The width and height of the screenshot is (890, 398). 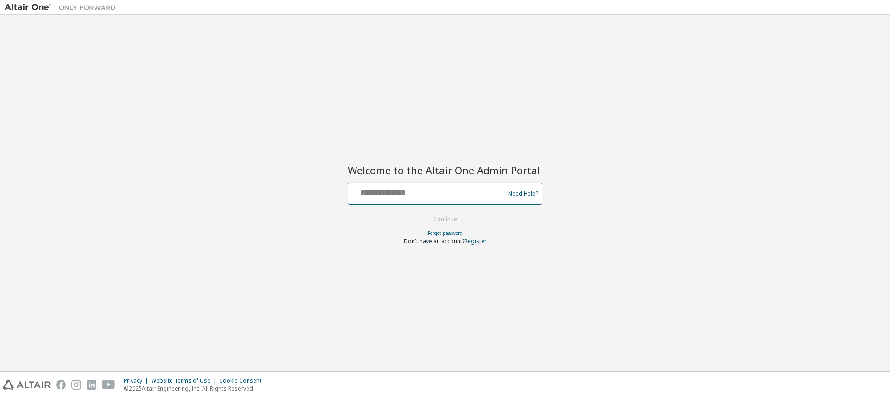 What do you see at coordinates (434, 241) in the screenshot?
I see `span: Don't have an account?` at bounding box center [434, 241].